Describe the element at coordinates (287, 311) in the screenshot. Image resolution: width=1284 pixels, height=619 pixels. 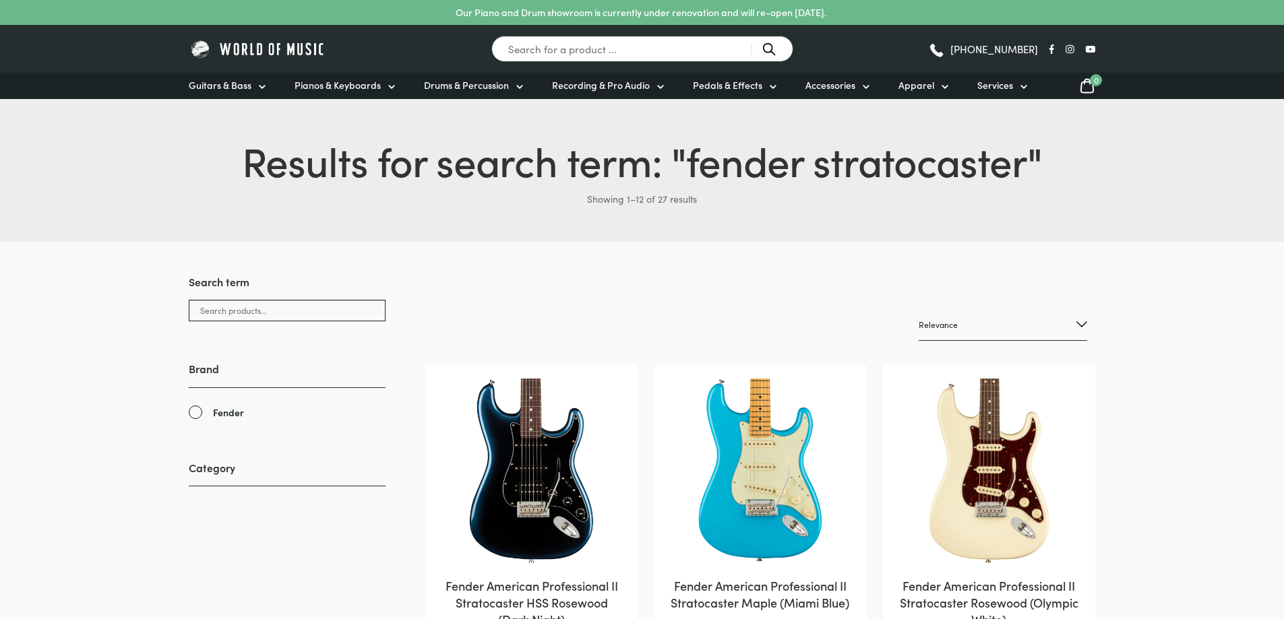
I see `input: Search products...` at that location.